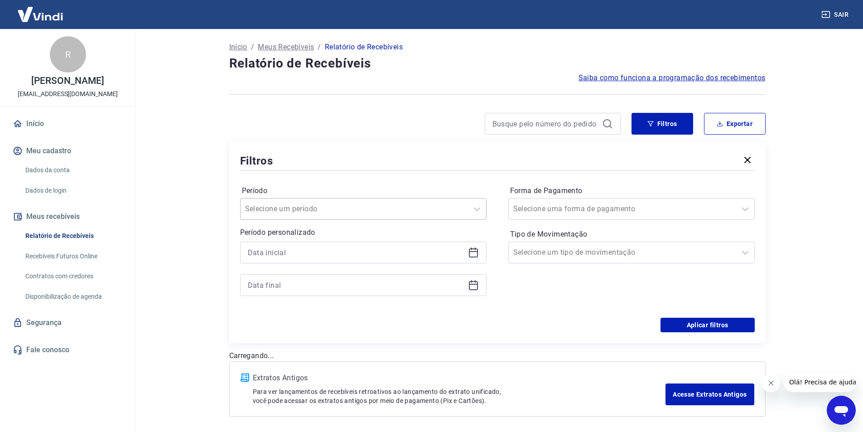  I want to click on a: Fale conosco, so click(68, 350).